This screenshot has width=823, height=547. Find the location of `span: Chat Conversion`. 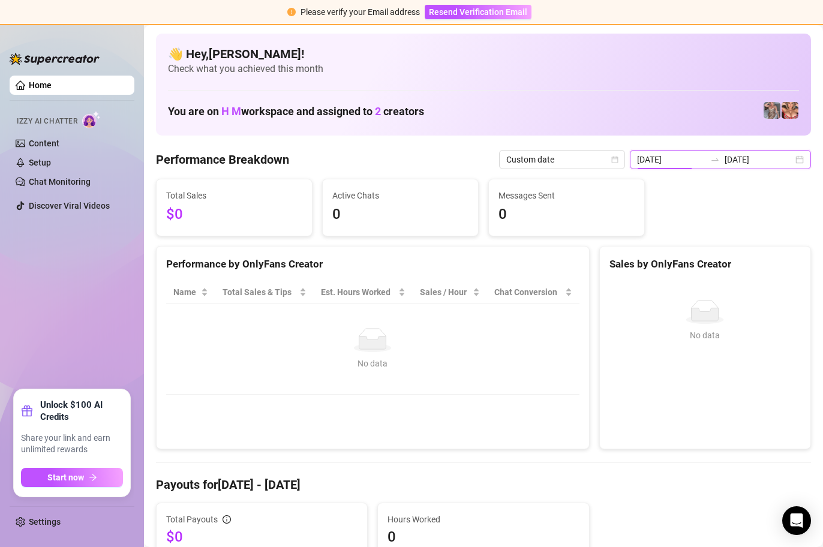

span: Chat Conversion is located at coordinates (528, 292).